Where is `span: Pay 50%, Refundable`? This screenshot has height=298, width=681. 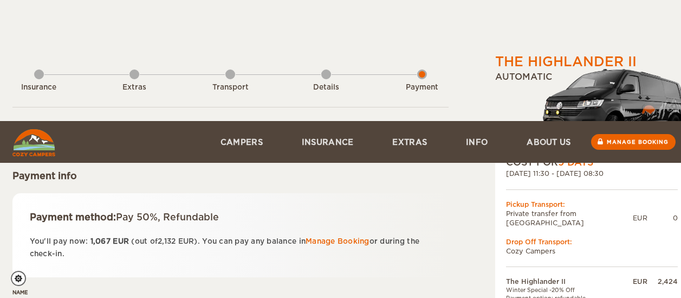 span: Pay 50%, Refundable is located at coordinates (167, 217).